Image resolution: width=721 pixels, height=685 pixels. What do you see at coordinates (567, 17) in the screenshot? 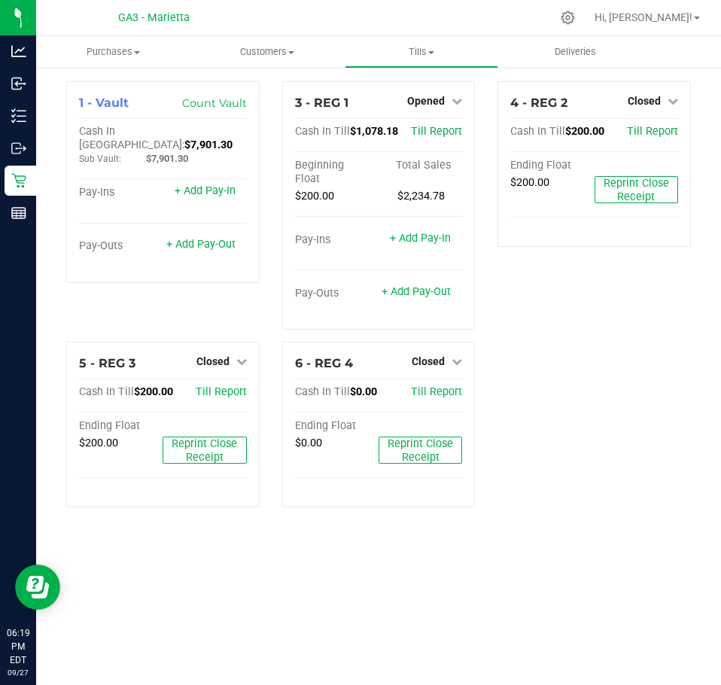
I see `div: Manage settings` at bounding box center [567, 17].